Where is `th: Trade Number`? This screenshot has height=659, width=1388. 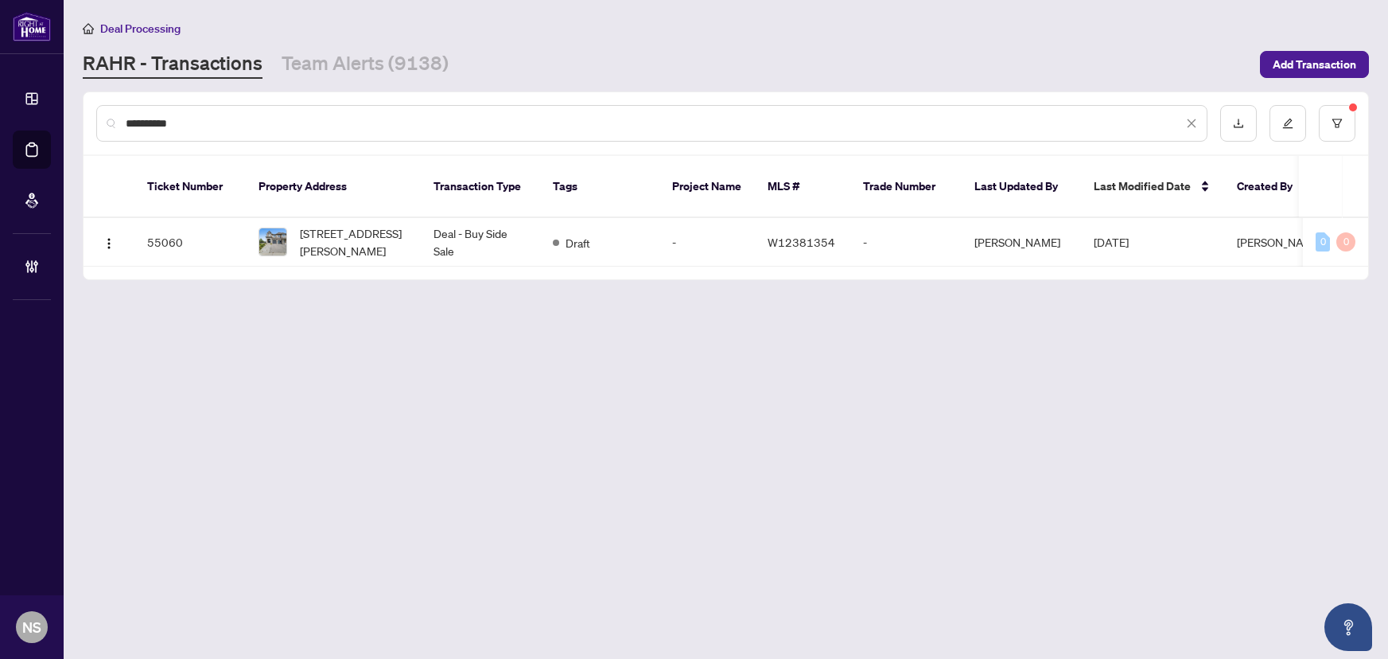
th: Trade Number is located at coordinates (906, 187).